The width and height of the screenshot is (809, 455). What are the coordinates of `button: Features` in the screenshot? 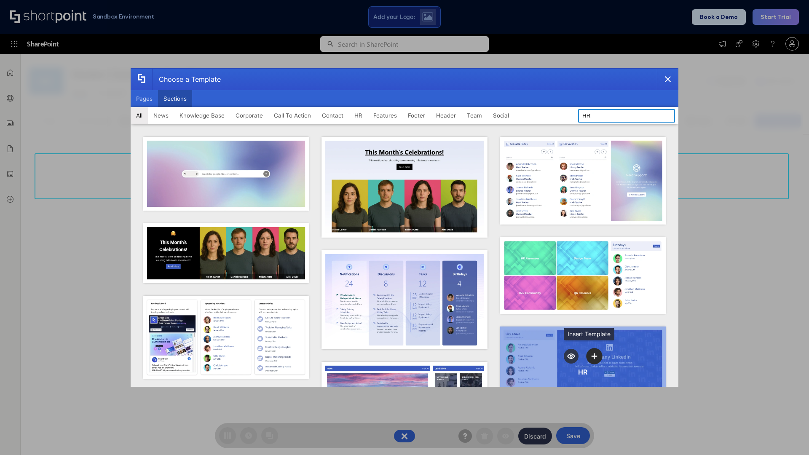 It's located at (385, 116).